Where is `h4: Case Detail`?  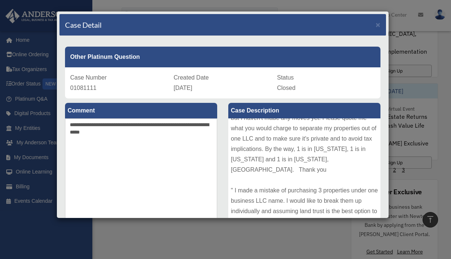
h4: Case Detail is located at coordinates (83, 25).